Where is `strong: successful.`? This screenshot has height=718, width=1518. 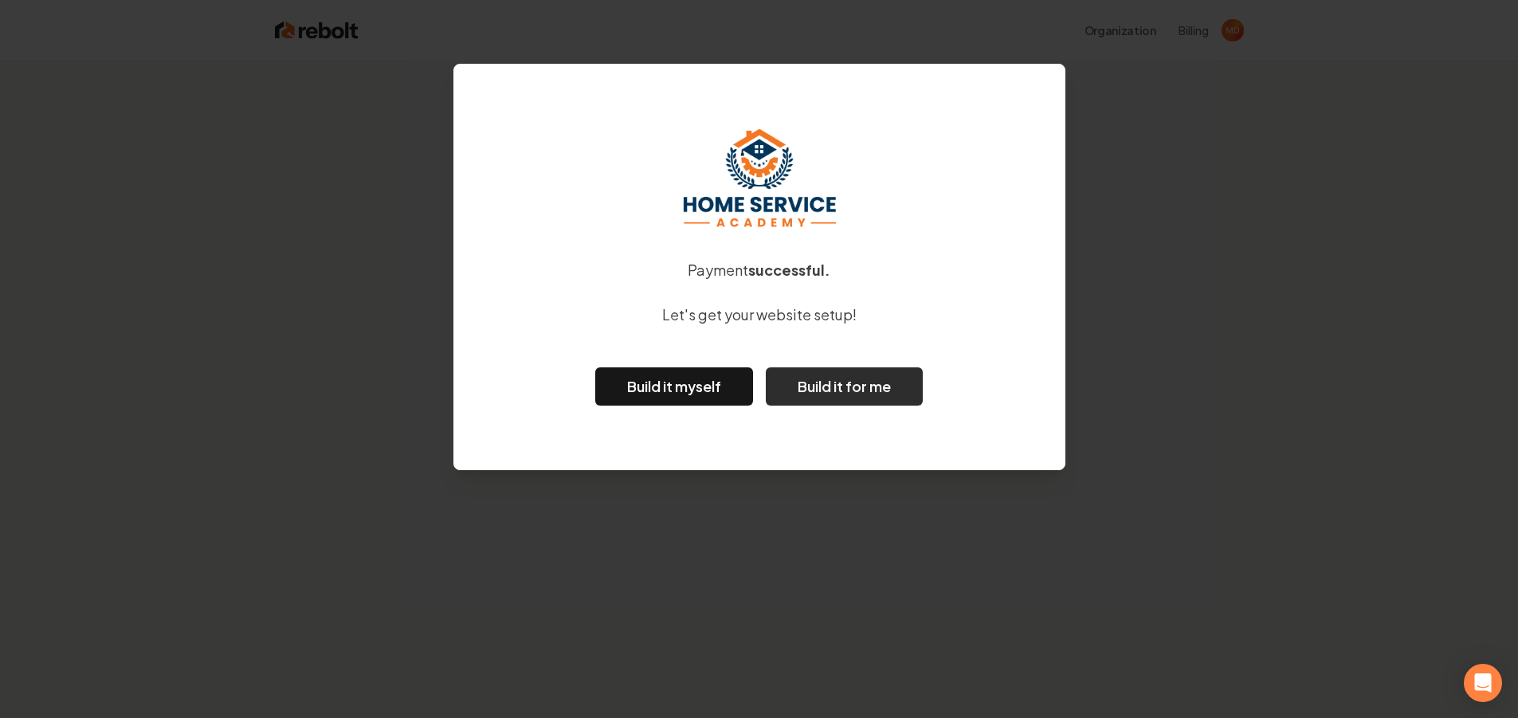 strong: successful. is located at coordinates (789, 269).